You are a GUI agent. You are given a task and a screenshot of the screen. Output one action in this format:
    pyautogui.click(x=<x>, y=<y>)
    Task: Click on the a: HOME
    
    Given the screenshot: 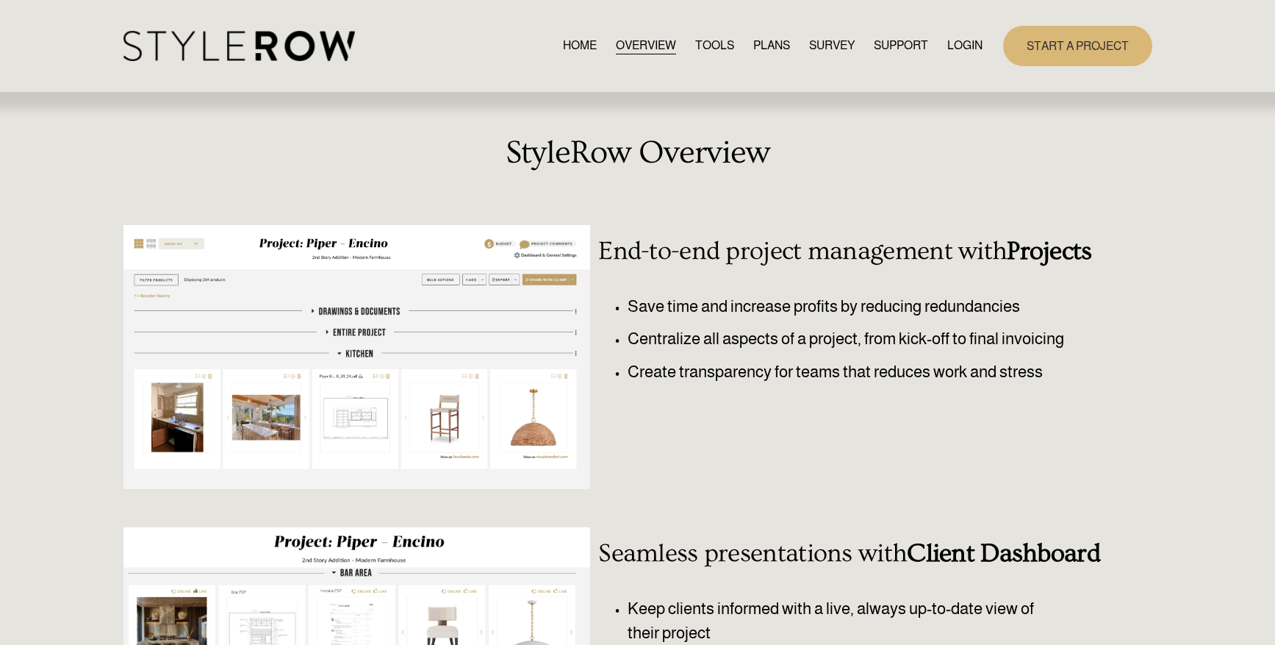 What is the action you would take?
    pyautogui.click(x=580, y=46)
    